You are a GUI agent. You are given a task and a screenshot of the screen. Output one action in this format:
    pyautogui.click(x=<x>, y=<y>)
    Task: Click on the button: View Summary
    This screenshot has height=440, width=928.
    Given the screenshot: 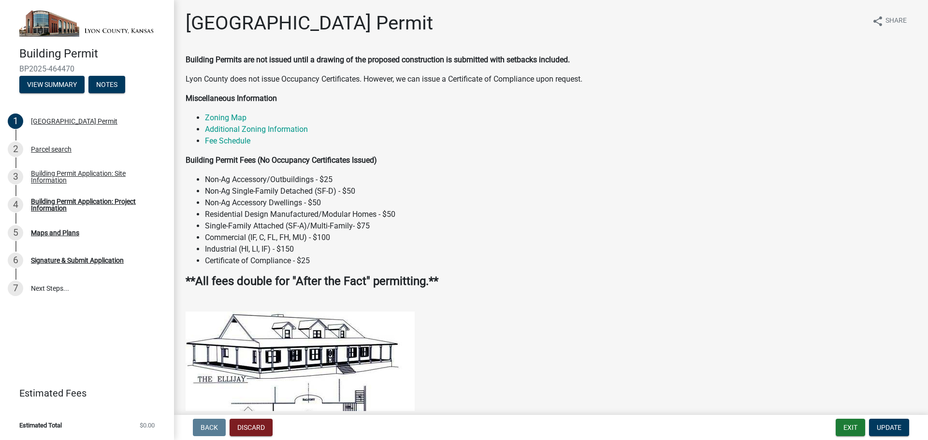 What is the action you would take?
    pyautogui.click(x=52, y=85)
    